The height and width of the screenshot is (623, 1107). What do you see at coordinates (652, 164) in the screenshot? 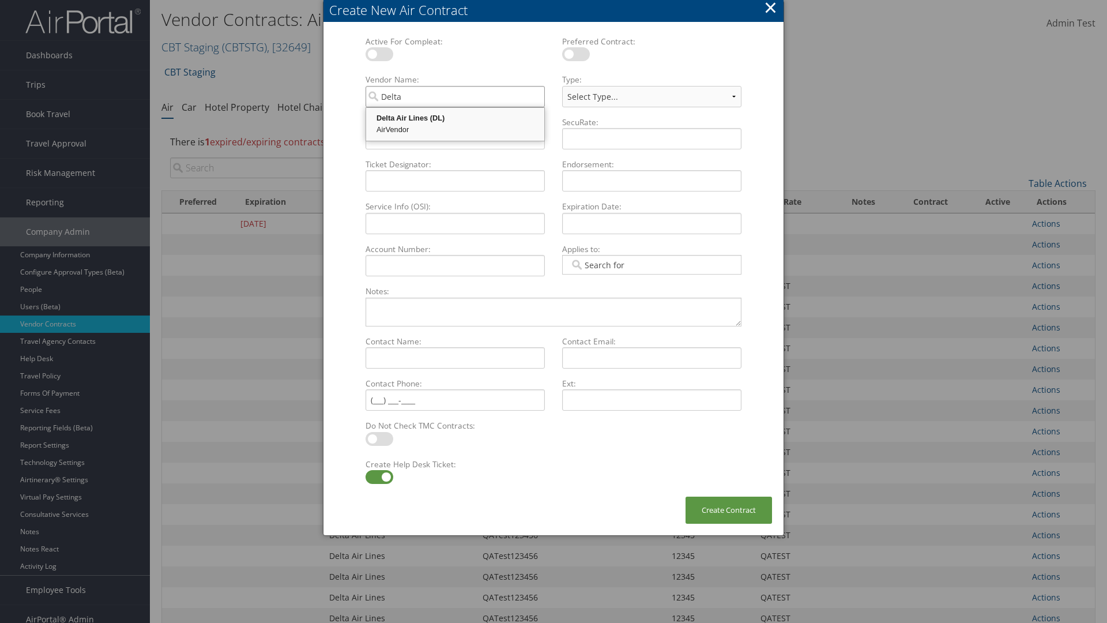
I see `label: Endorsement:` at bounding box center [652, 164].